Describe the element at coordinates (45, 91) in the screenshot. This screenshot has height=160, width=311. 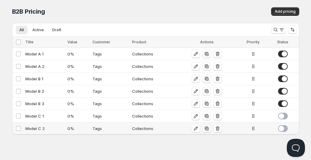
I see `div: Model B 2` at that location.